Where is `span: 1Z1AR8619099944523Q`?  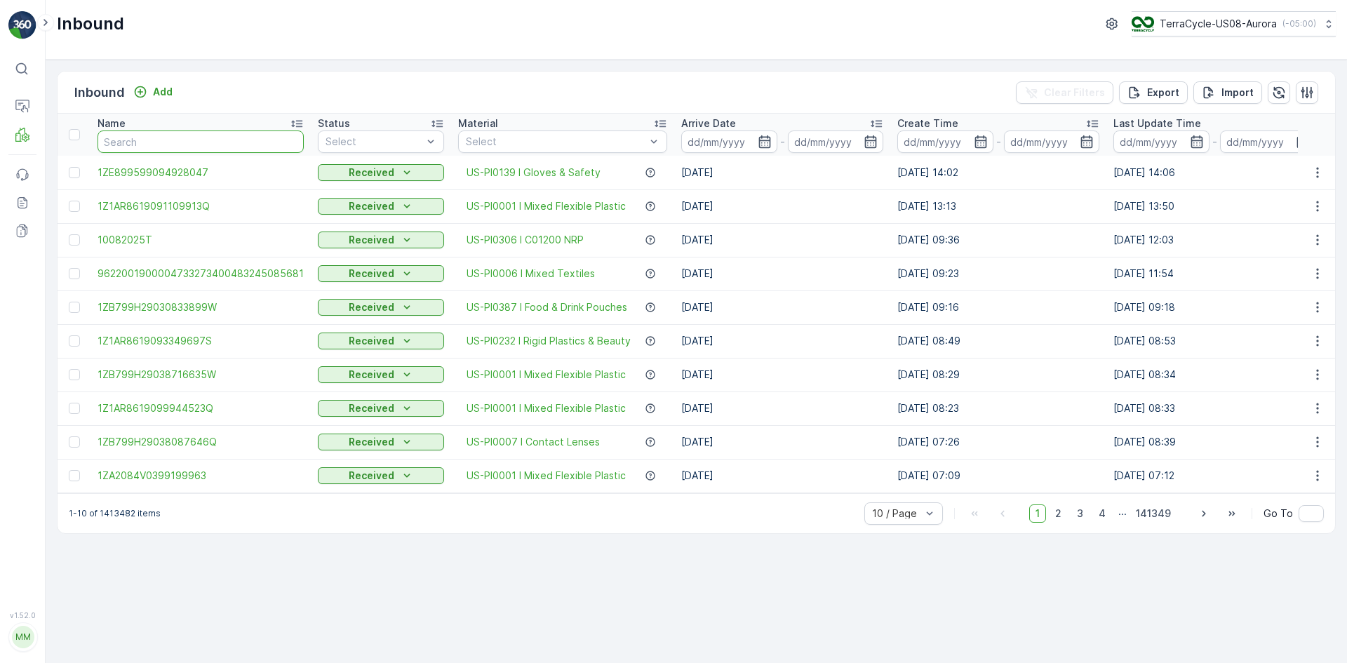
span: 1Z1AR8619099944523Q is located at coordinates (201, 408).